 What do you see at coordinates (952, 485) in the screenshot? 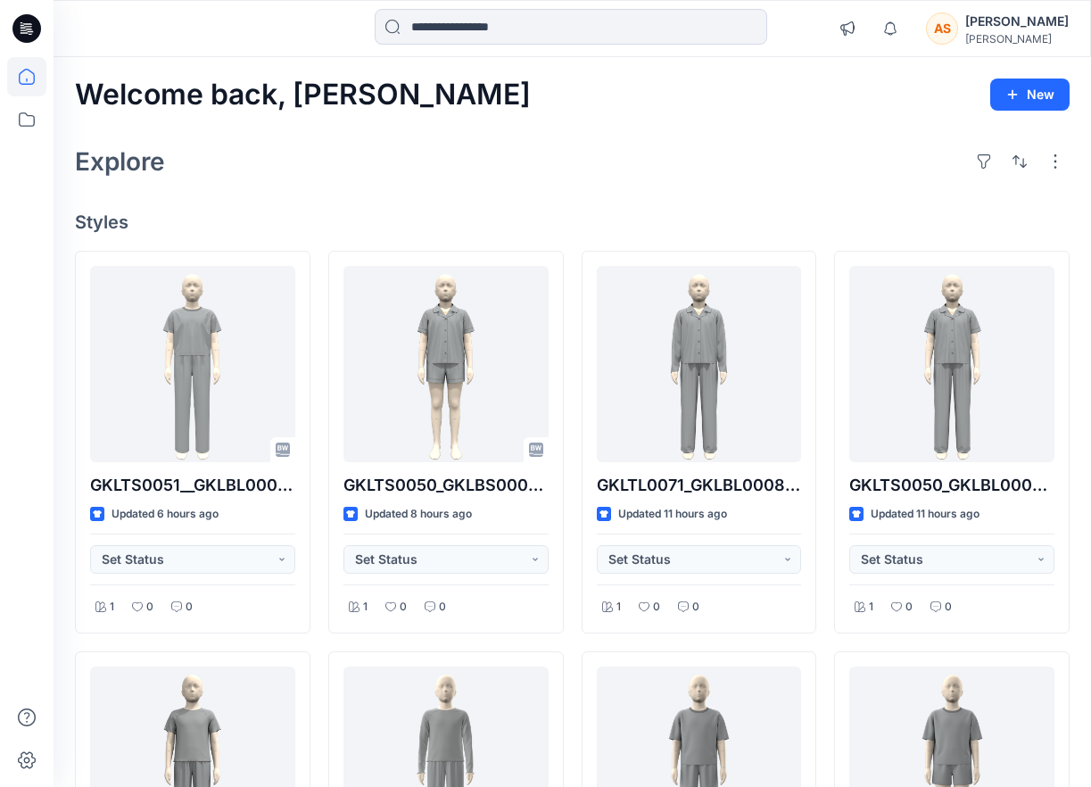
I see `p: GKLTS0050_GKLBL0008_OP2_REV1` at bounding box center [952, 485].